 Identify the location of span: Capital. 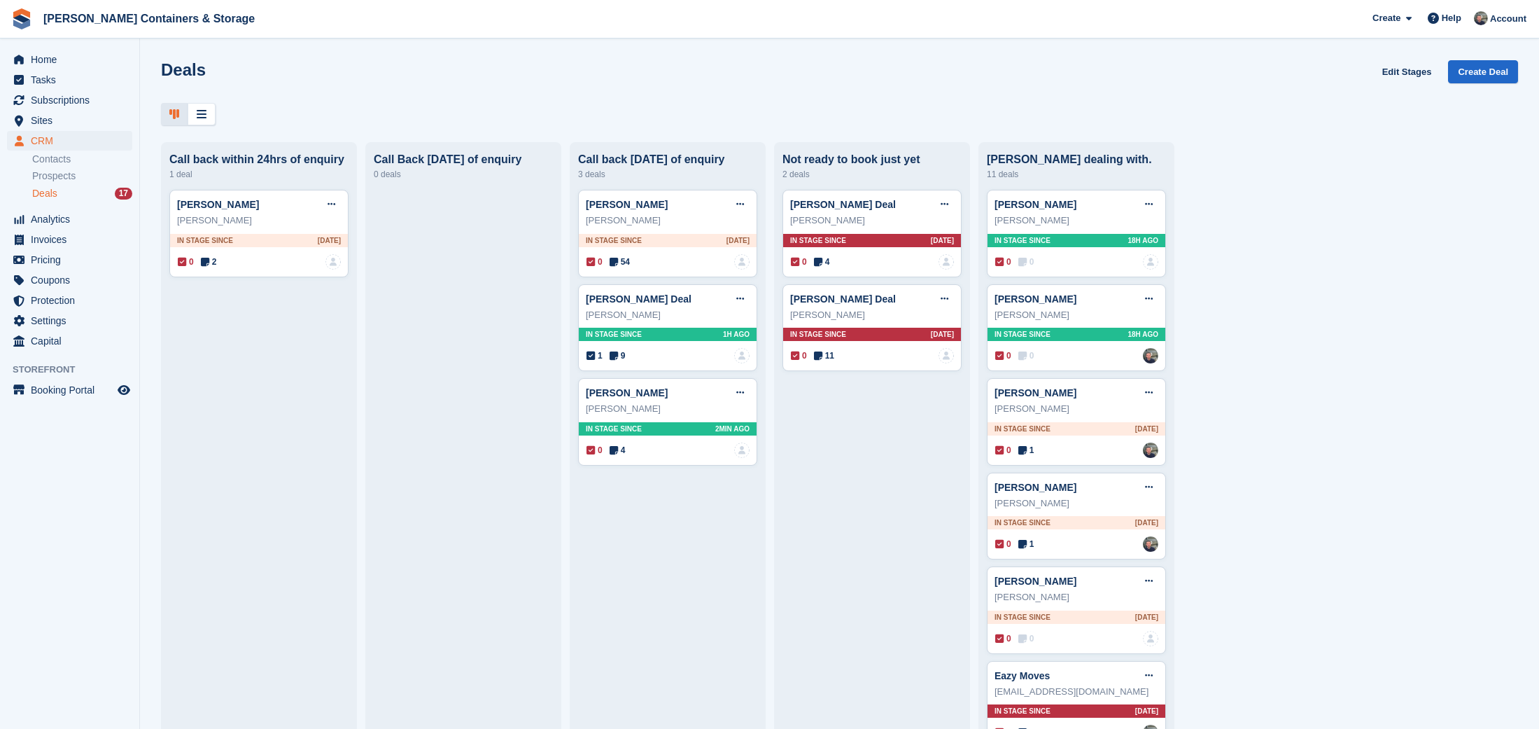
(73, 341).